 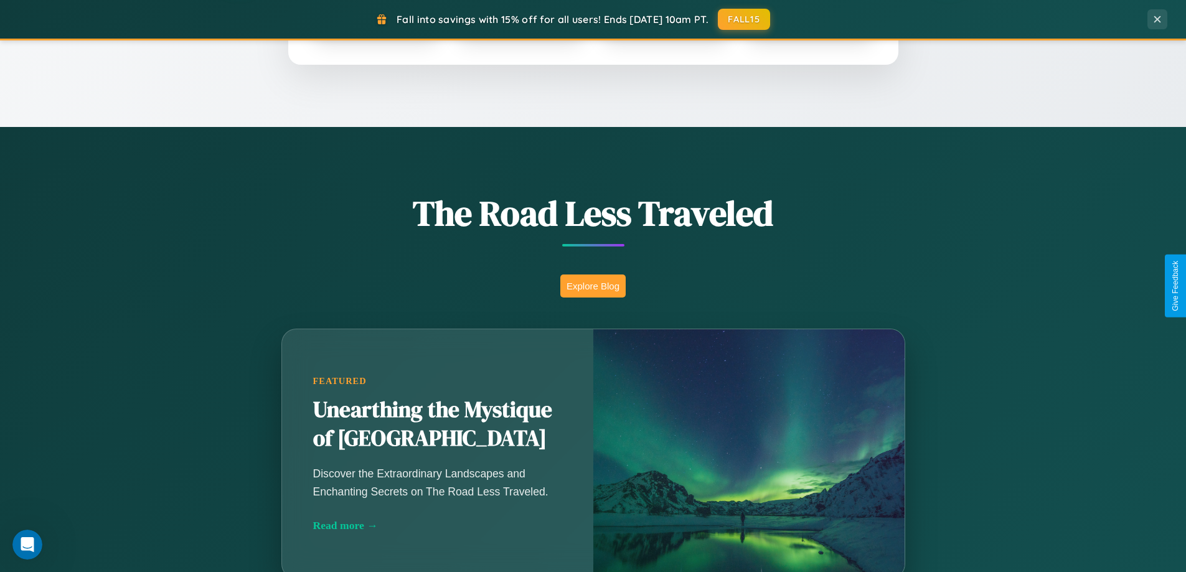 What do you see at coordinates (438, 483) in the screenshot?
I see `p: Discover the Extraordinary Landscapes and Enchanting Secrets on The Road Less Traveled.` at bounding box center [438, 483].